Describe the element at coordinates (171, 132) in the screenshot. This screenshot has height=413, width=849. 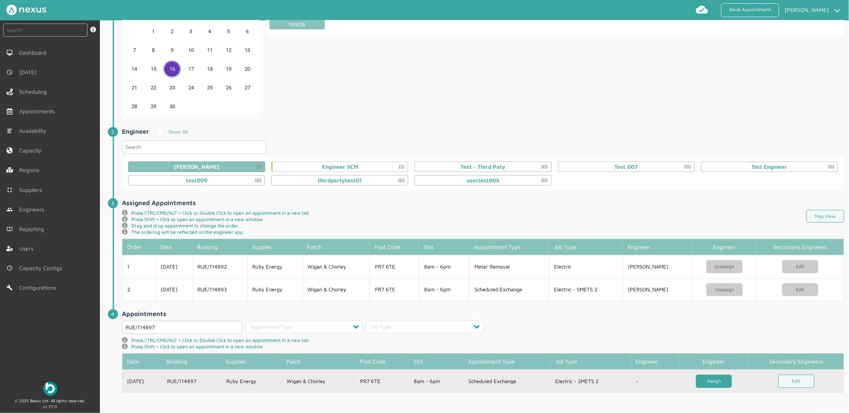
I see `label: Show All` at that location.